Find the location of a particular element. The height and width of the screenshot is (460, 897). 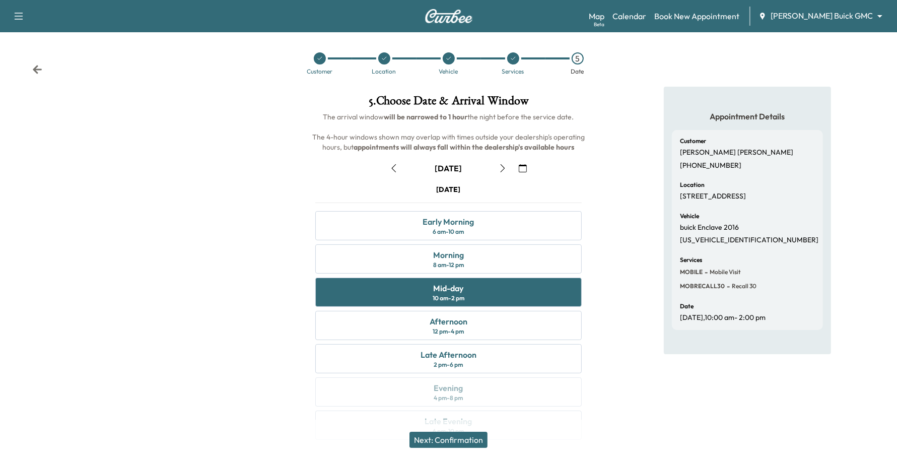

span: Recall 30 is located at coordinates (743, 286).